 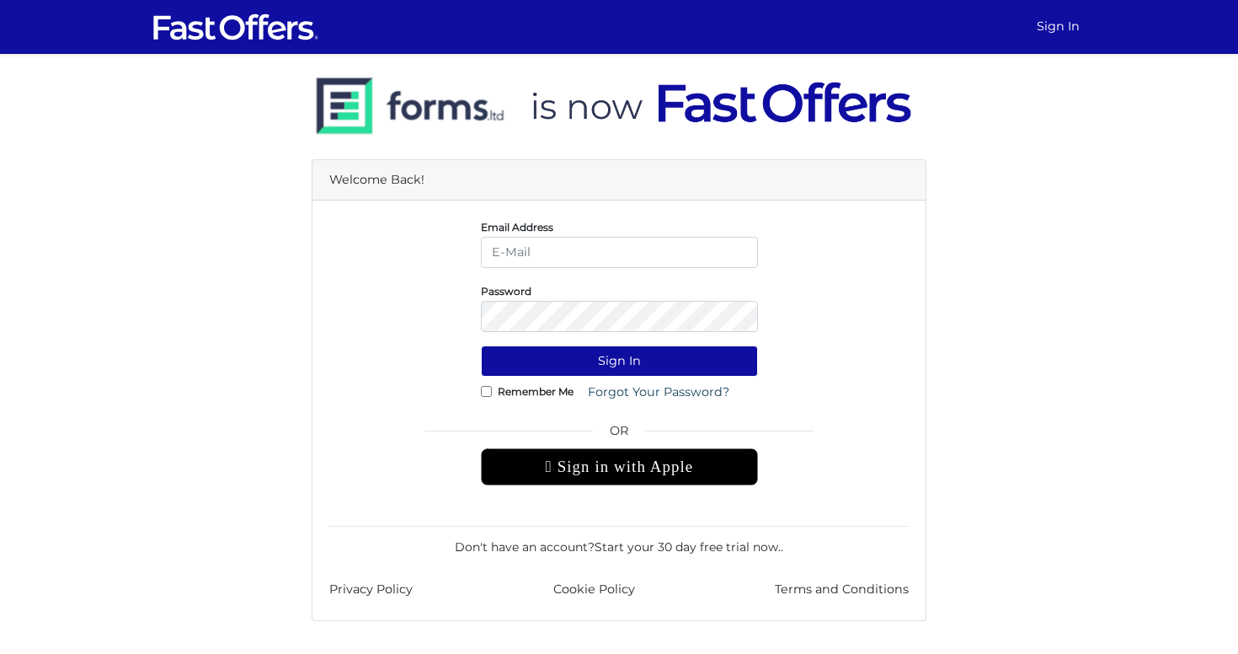 I want to click on a: Sign In, so click(x=1058, y=26).